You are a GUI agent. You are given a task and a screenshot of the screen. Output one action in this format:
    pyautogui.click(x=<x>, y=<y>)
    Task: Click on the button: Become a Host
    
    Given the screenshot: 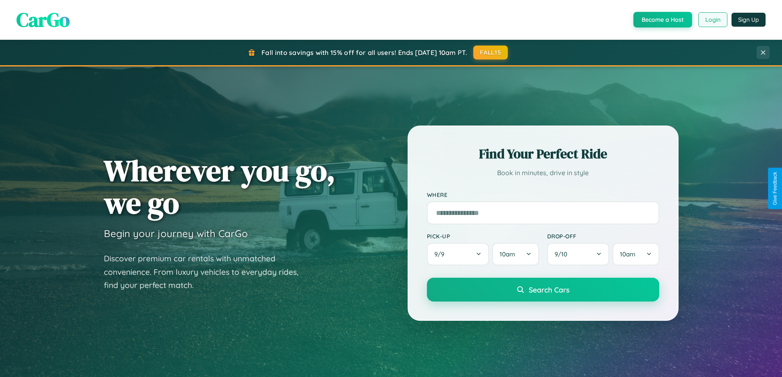 What is the action you would take?
    pyautogui.click(x=663, y=20)
    